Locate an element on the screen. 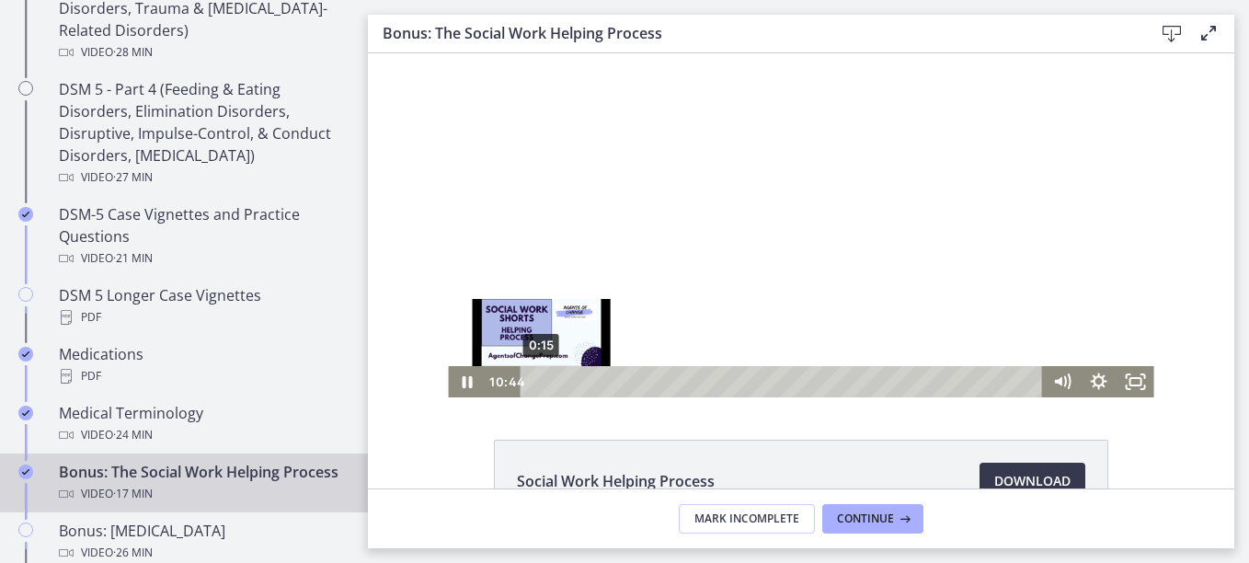  div: DSM-5 Case Vignettes and Practice Questions is located at coordinates (202, 236).